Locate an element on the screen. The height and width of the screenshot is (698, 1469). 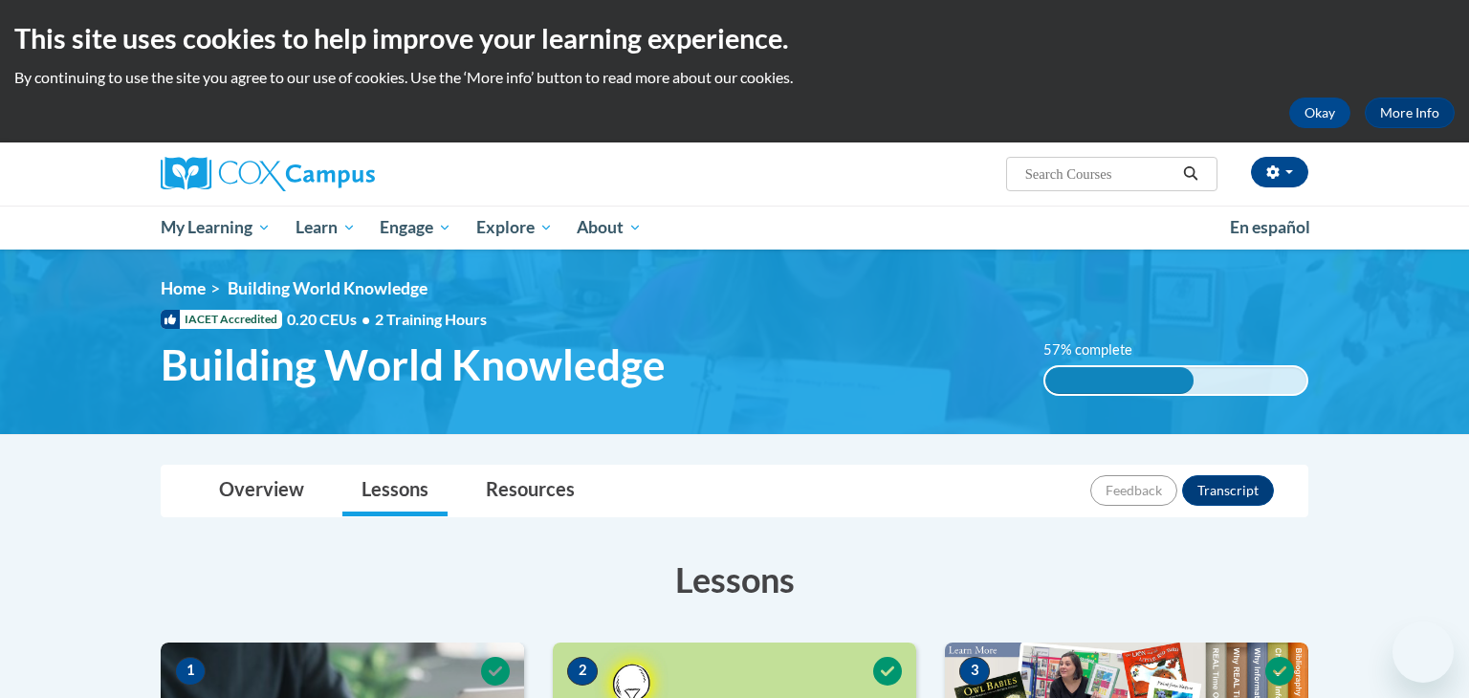
button: Feedback is located at coordinates (1134, 491).